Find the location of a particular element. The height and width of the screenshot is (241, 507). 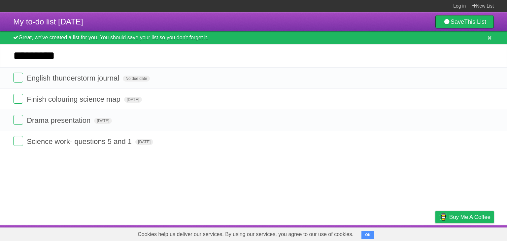

a: About is located at coordinates (355, 233).